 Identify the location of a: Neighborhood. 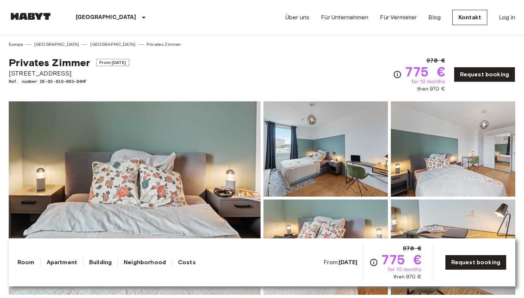
(145, 263).